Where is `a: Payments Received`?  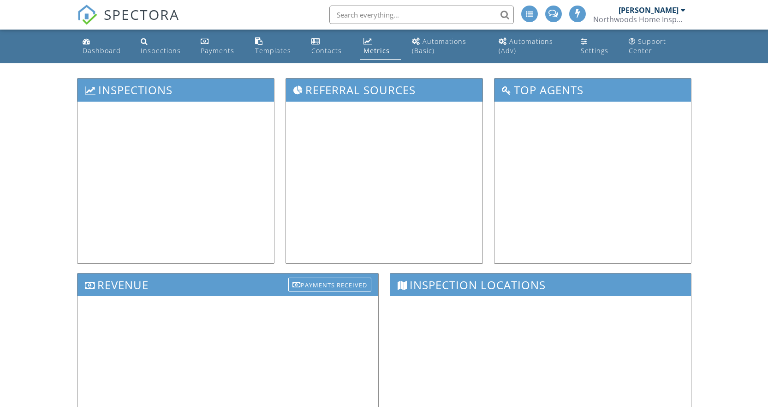
a: Payments Received is located at coordinates (330, 283).